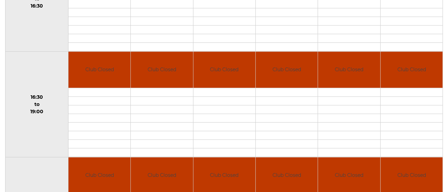  I want to click on td: 16:30 to 19:00, so click(37, 104).